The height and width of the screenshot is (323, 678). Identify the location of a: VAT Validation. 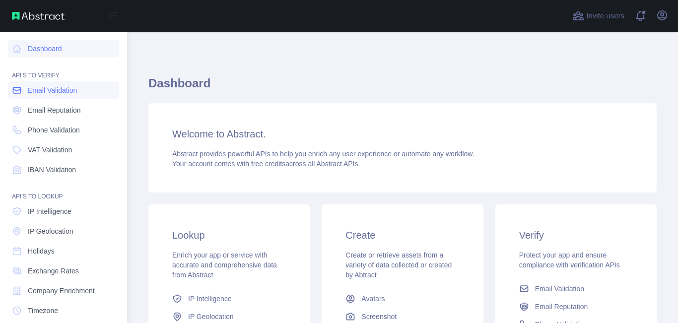
(63, 150).